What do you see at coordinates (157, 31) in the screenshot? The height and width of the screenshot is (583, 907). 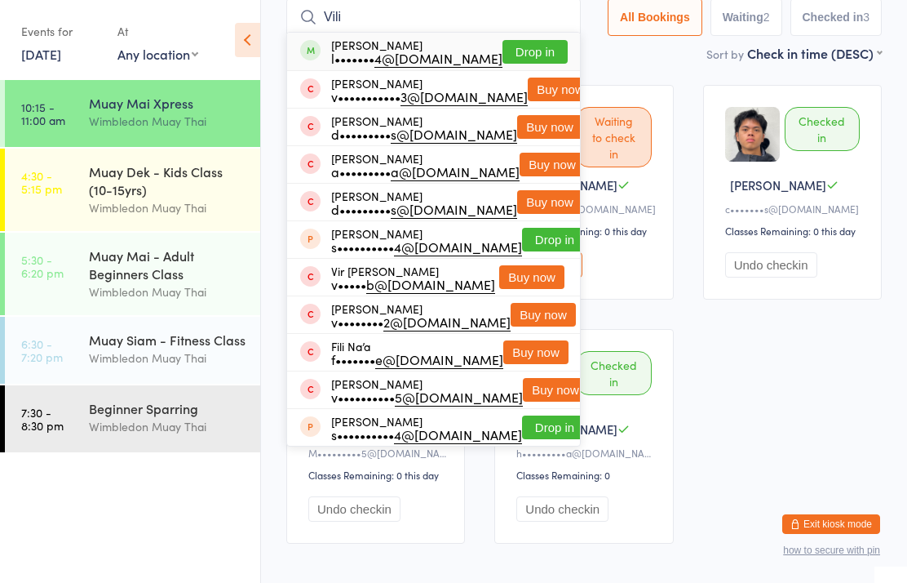 I see `div: At` at bounding box center [157, 31].